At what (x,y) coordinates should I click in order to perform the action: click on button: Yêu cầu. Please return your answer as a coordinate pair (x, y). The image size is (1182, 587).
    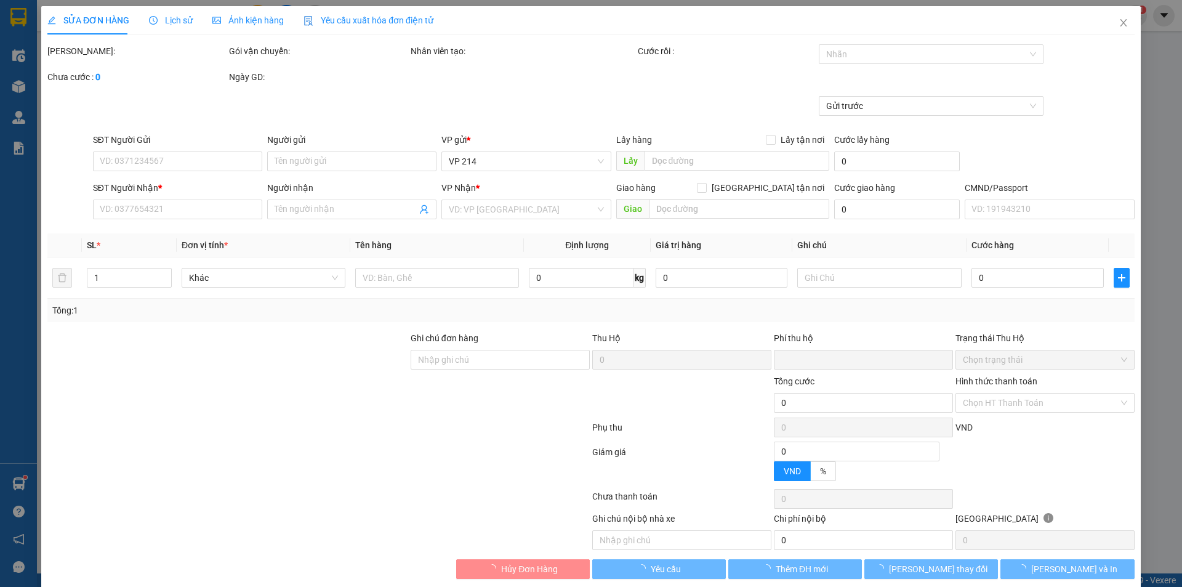
    Looking at the image, I should click on (659, 569).